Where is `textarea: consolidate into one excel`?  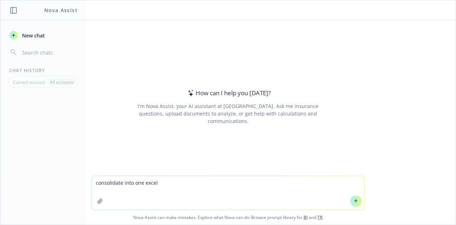 textarea: consolidate into one excel is located at coordinates (228, 193).